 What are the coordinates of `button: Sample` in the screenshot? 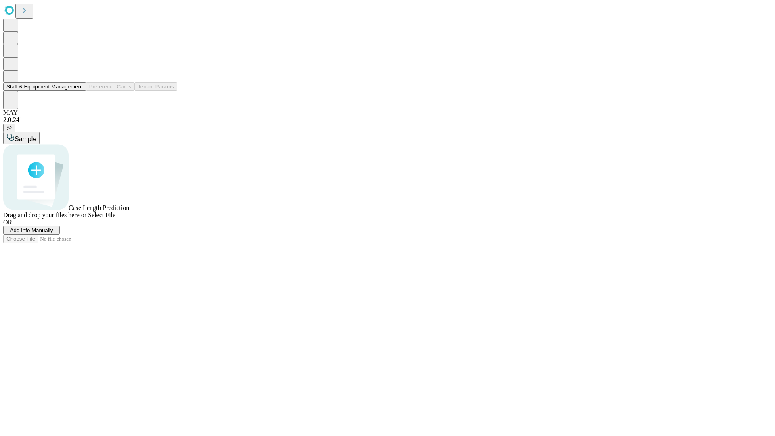 It's located at (21, 138).